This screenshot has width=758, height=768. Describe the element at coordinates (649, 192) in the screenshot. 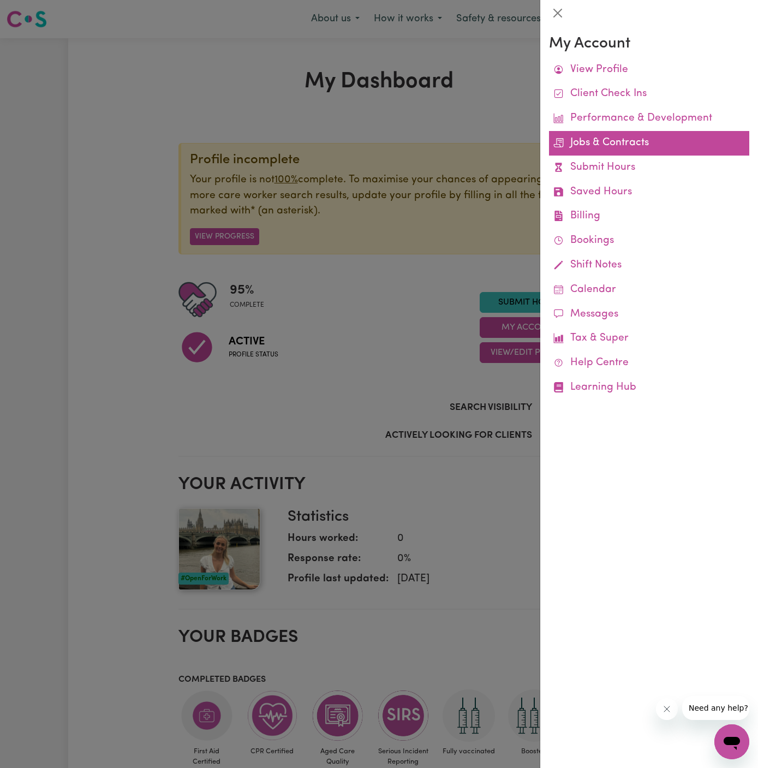

I see `a: Saved Hours` at that location.